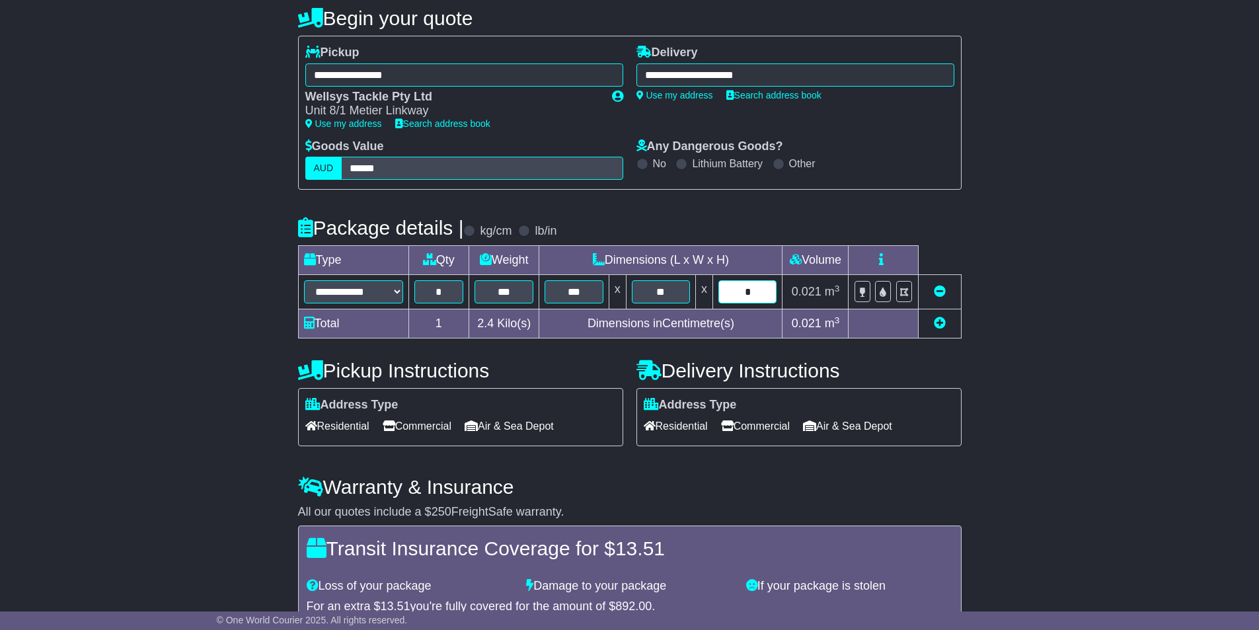 This screenshot has width=1259, height=630. Describe the element at coordinates (353, 324) in the screenshot. I see `td: Total` at that location.